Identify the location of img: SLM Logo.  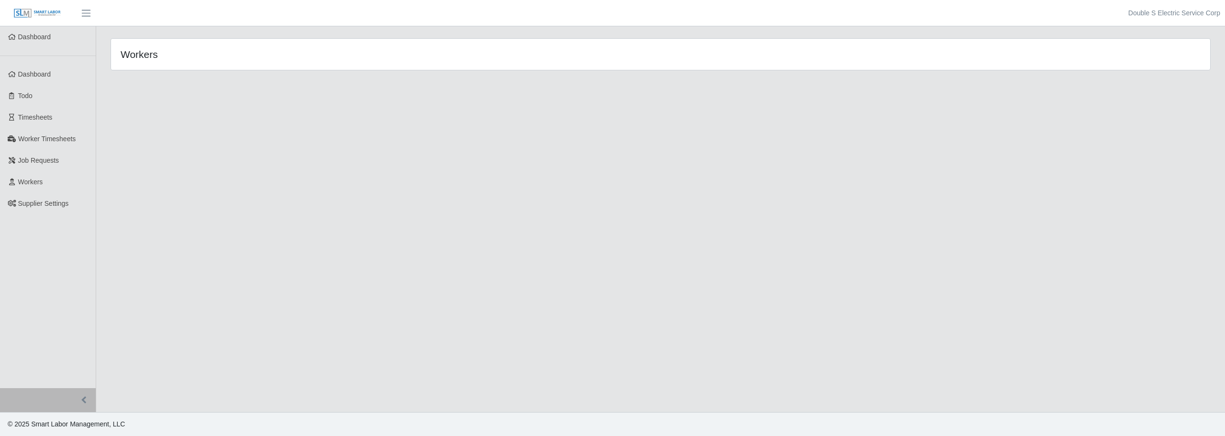
(37, 13).